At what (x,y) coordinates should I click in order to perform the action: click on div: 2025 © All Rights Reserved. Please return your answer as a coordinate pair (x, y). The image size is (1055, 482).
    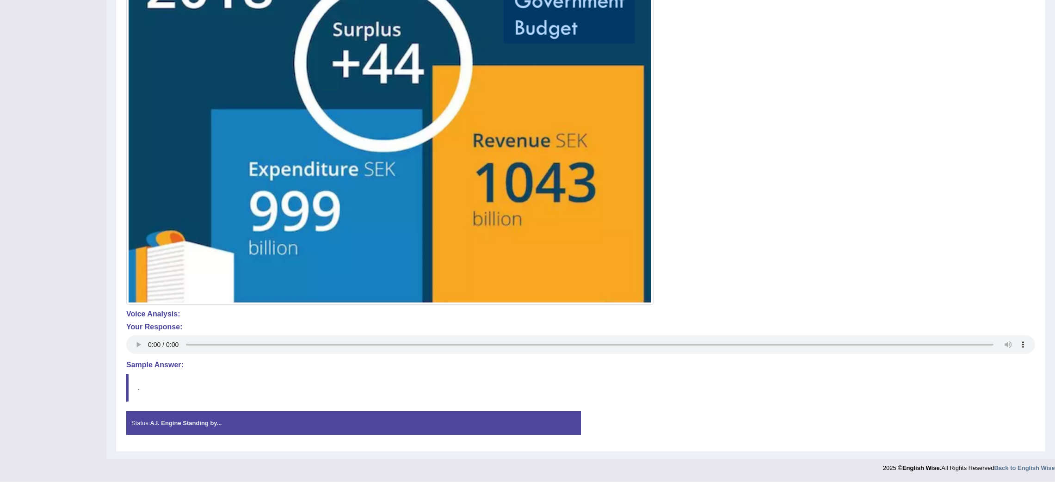
    Looking at the image, I should click on (969, 466).